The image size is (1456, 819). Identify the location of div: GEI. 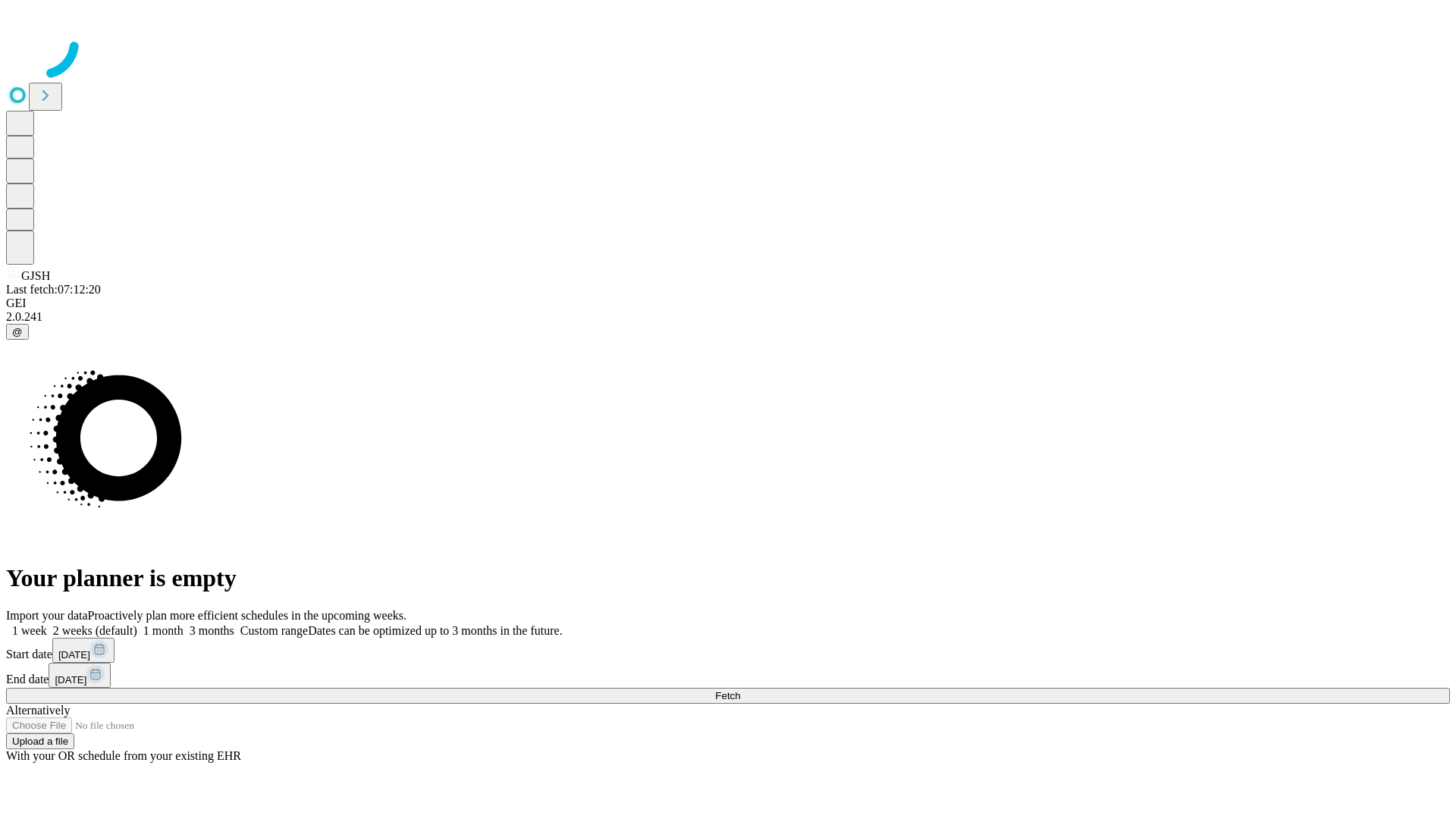
(728, 304).